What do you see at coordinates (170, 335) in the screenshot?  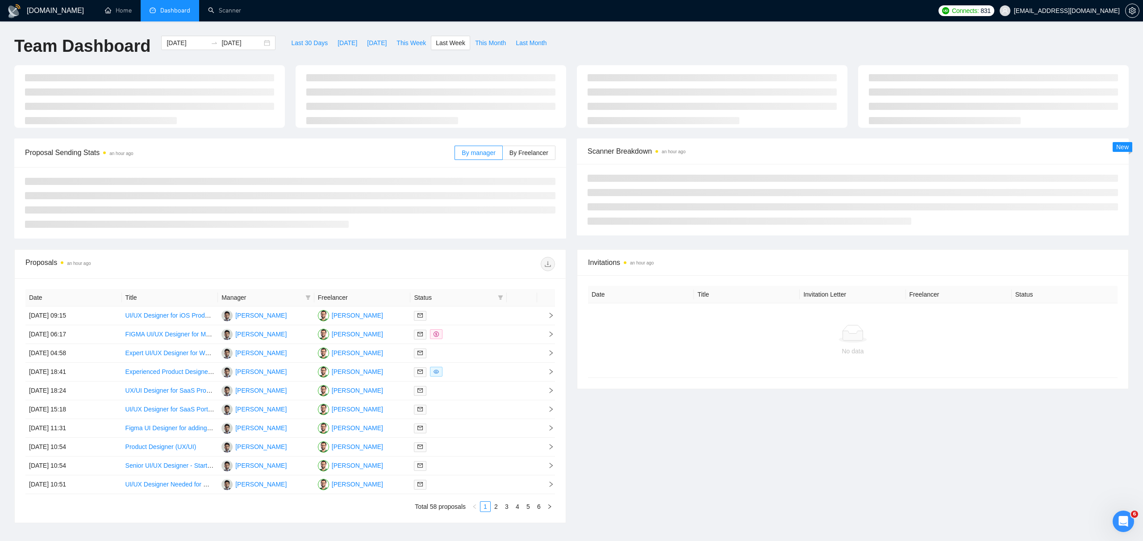 I see `td: FIGMA UI/UX Designer for Mobile App` at bounding box center [170, 335].